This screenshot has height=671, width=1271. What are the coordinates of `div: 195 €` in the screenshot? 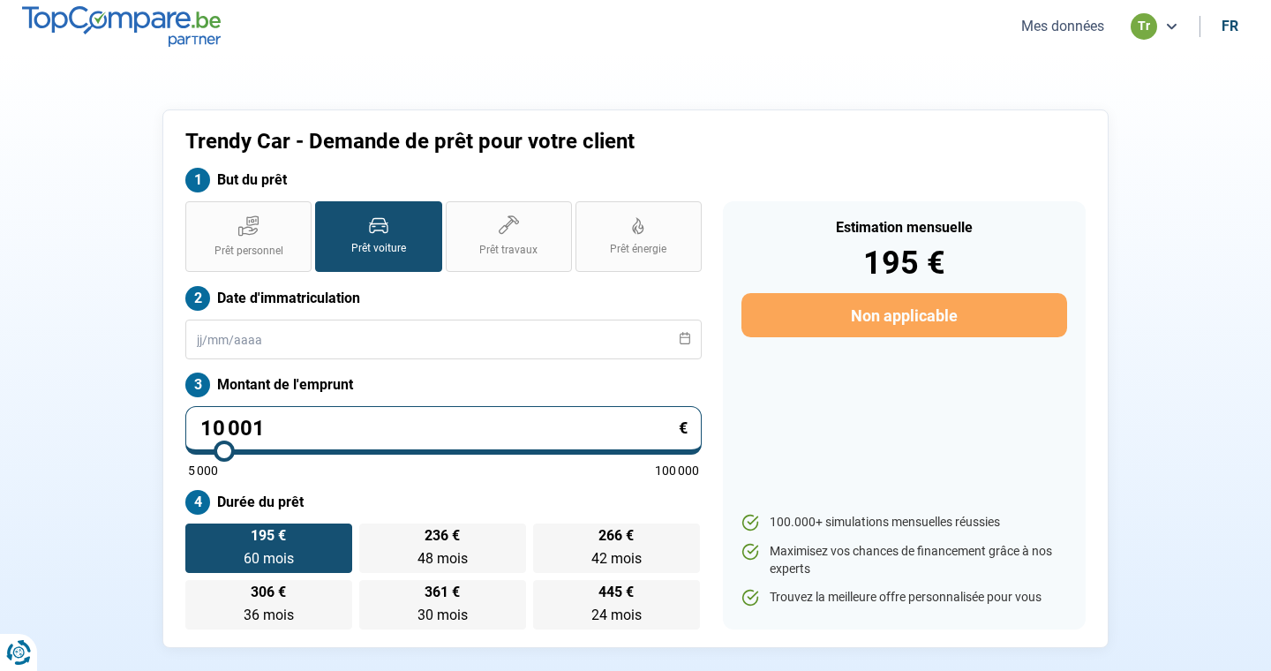 It's located at (904, 263).